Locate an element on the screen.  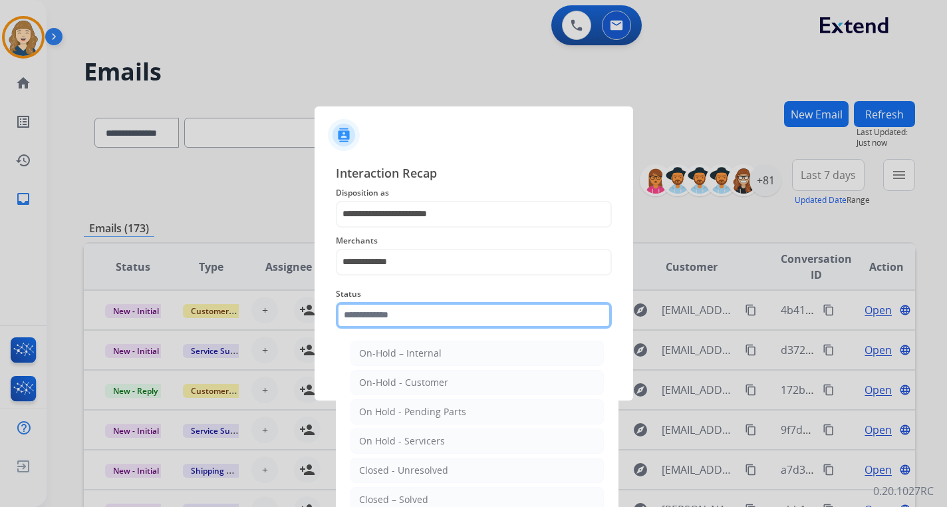
span: Interaction Recap is located at coordinates (474, 174).